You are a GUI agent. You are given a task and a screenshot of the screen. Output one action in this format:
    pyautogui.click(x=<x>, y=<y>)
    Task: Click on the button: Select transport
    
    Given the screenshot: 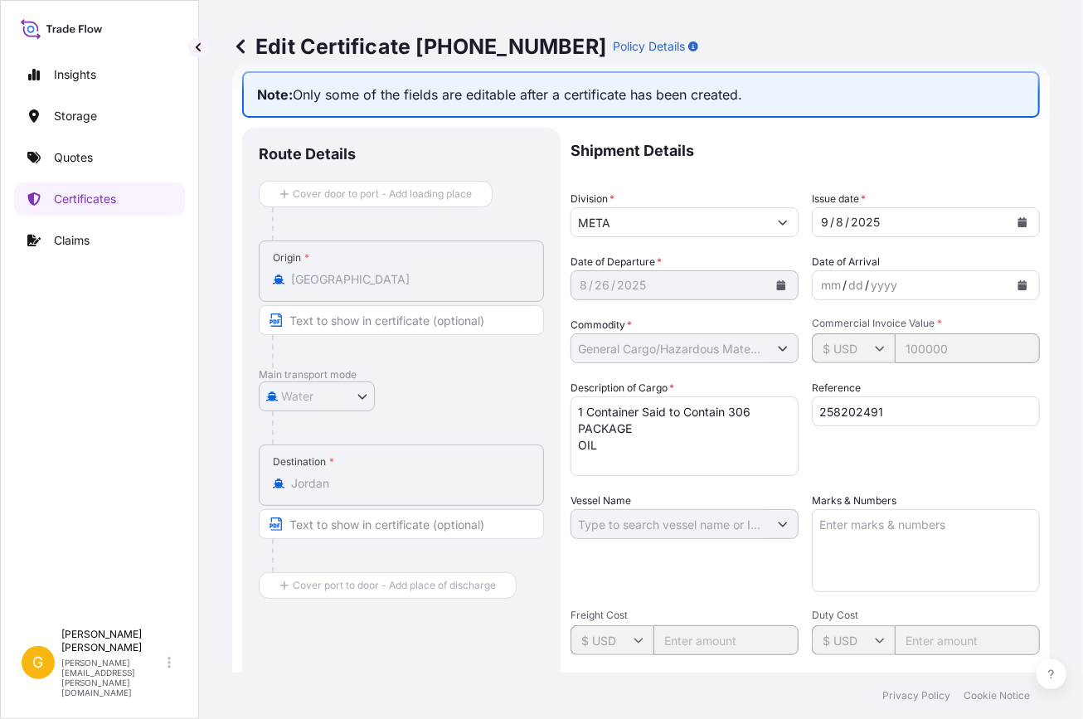 What is the action you would take?
    pyautogui.click(x=317, y=396)
    